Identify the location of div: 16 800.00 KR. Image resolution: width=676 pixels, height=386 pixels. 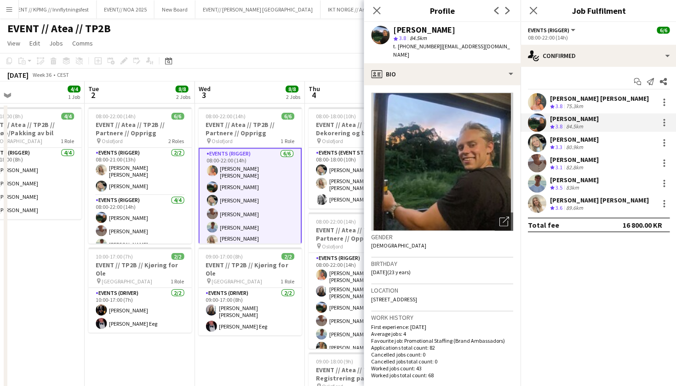
(642, 225).